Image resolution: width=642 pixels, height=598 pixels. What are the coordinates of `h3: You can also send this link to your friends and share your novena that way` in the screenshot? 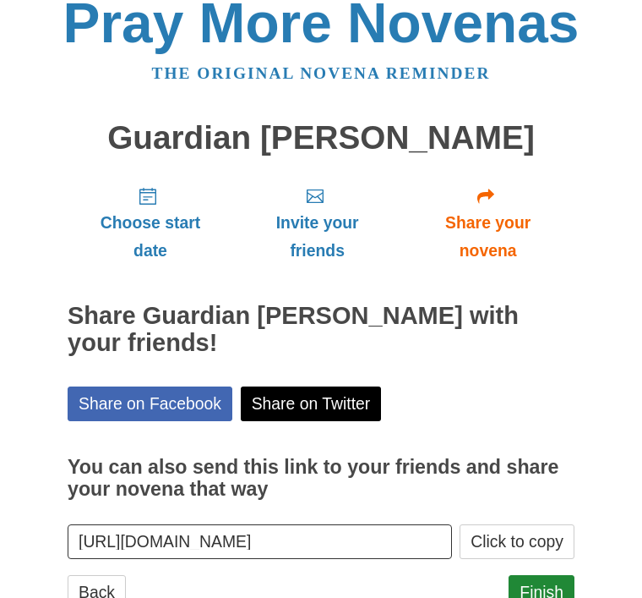 It's located at (321, 478).